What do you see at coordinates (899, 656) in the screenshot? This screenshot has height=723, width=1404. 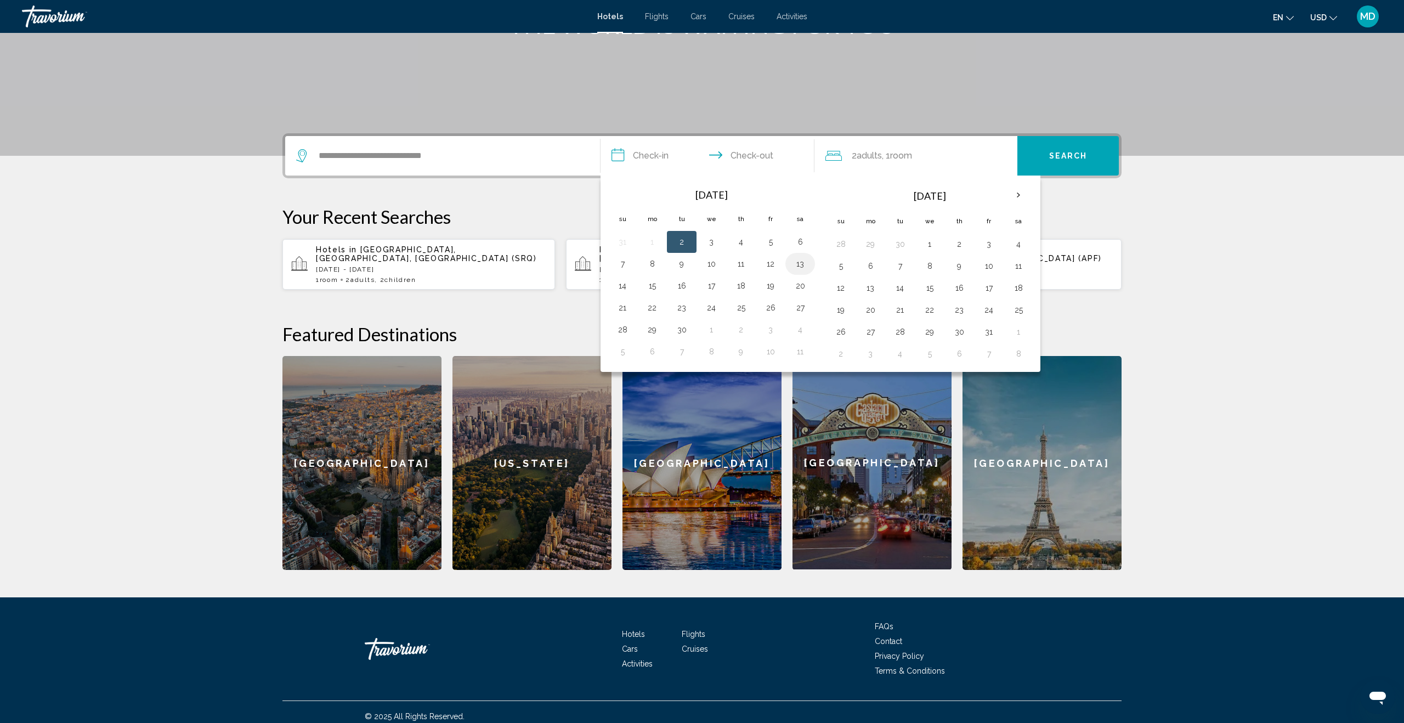 I see `span: Privacy Policy` at bounding box center [899, 656].